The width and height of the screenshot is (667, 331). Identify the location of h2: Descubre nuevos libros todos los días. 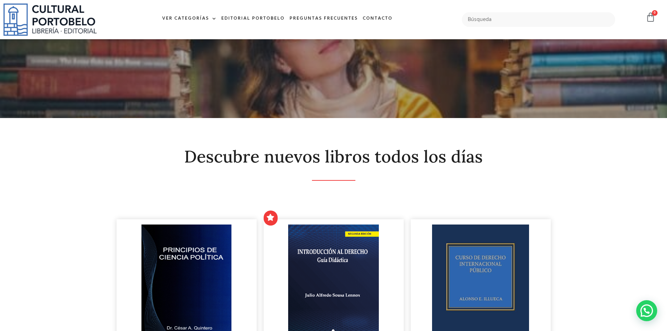
(333, 156).